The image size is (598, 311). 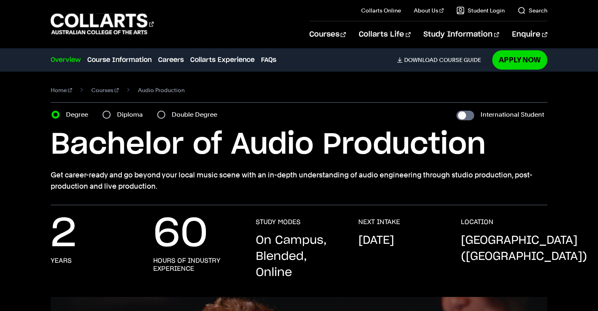 I want to click on a: About Us, so click(x=429, y=10).